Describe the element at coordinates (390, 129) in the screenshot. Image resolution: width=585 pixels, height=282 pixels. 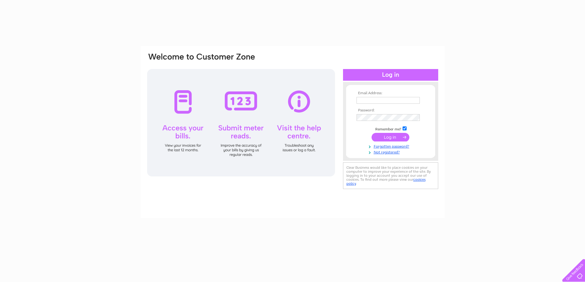
I see `td: Remember me?` at that location.